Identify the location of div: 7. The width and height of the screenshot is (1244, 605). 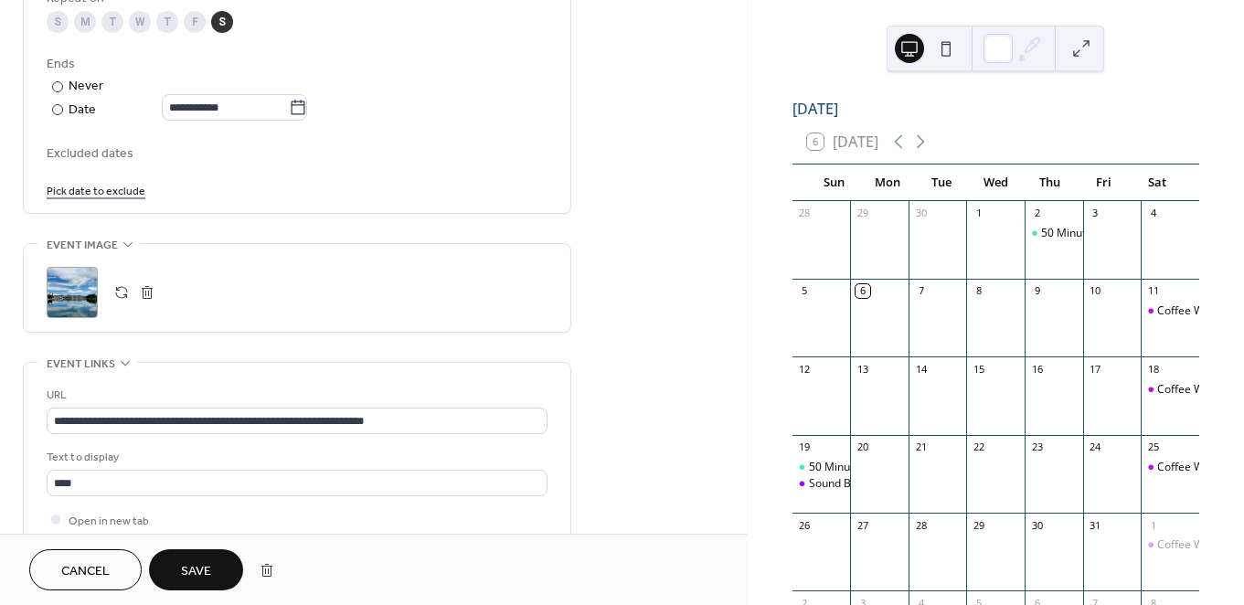
(921, 291).